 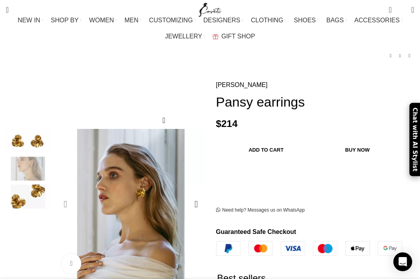 What do you see at coordinates (309, 248) in the screenshot?
I see `img: guaranteed-safe-checkout-bordered.j` at bounding box center [309, 248].